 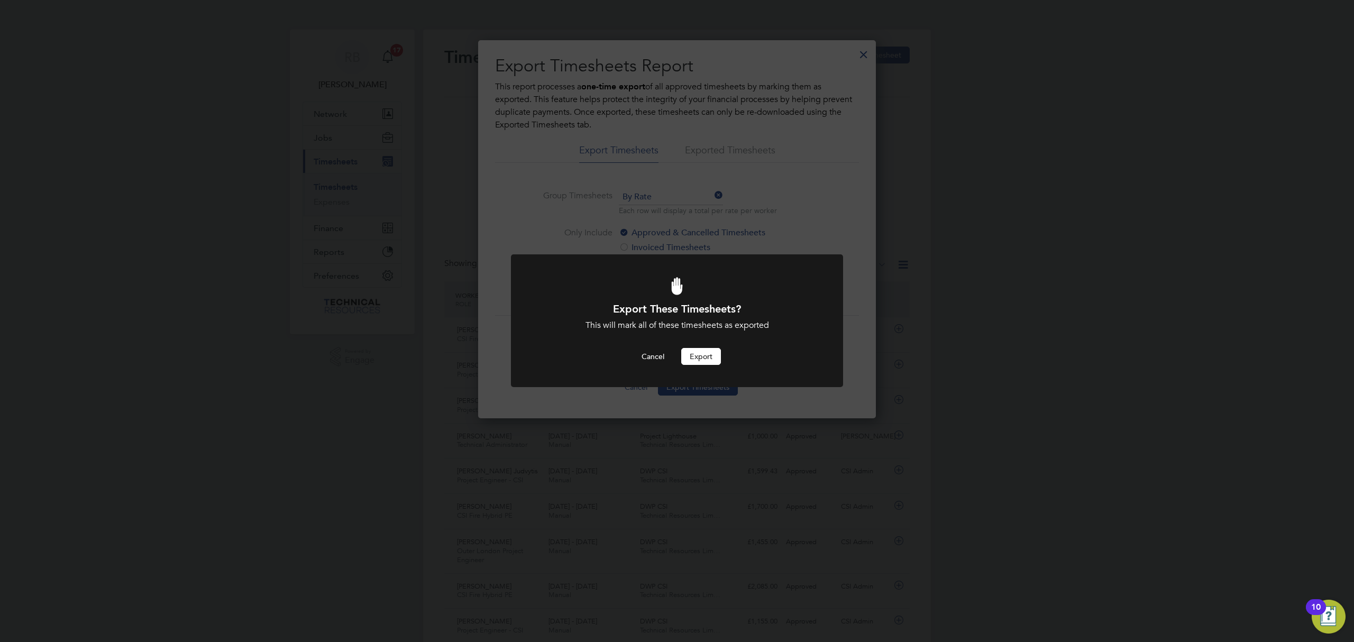 I want to click on div: 10, so click(x=1316, y=614).